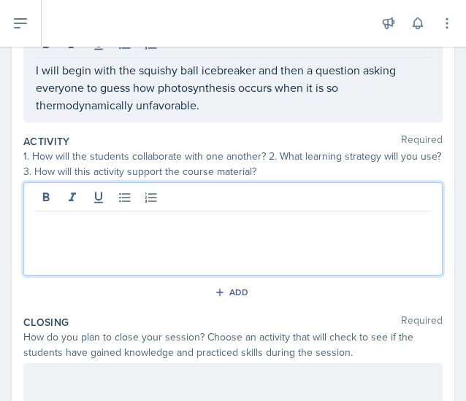 Image resolution: width=466 pixels, height=401 pixels. I want to click on button: Add, so click(233, 293).